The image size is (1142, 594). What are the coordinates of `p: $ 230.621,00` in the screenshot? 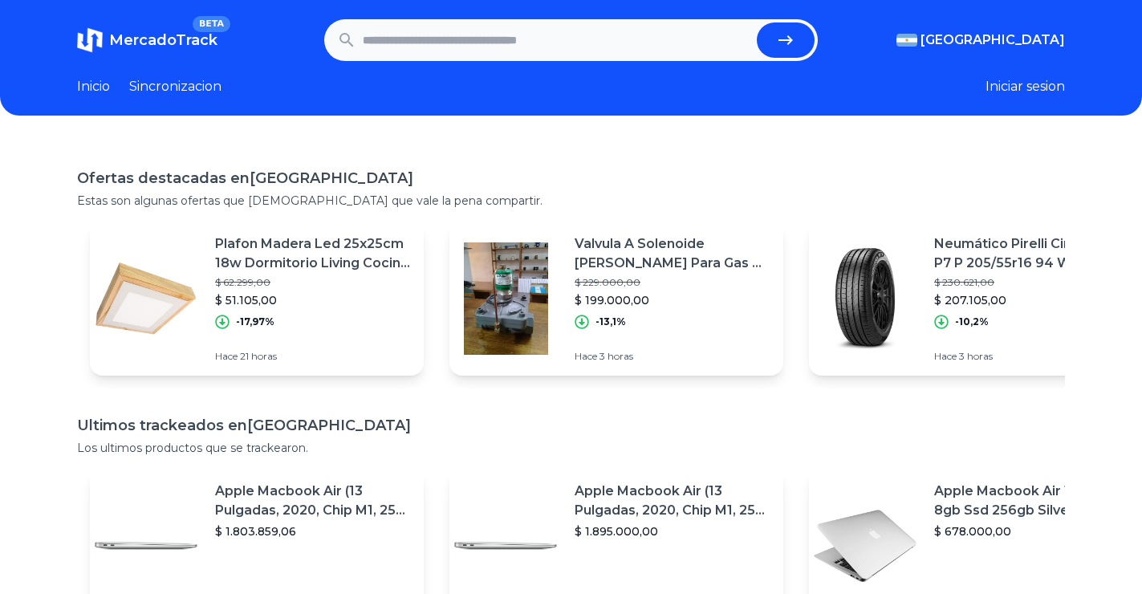 It's located at (1032, 282).